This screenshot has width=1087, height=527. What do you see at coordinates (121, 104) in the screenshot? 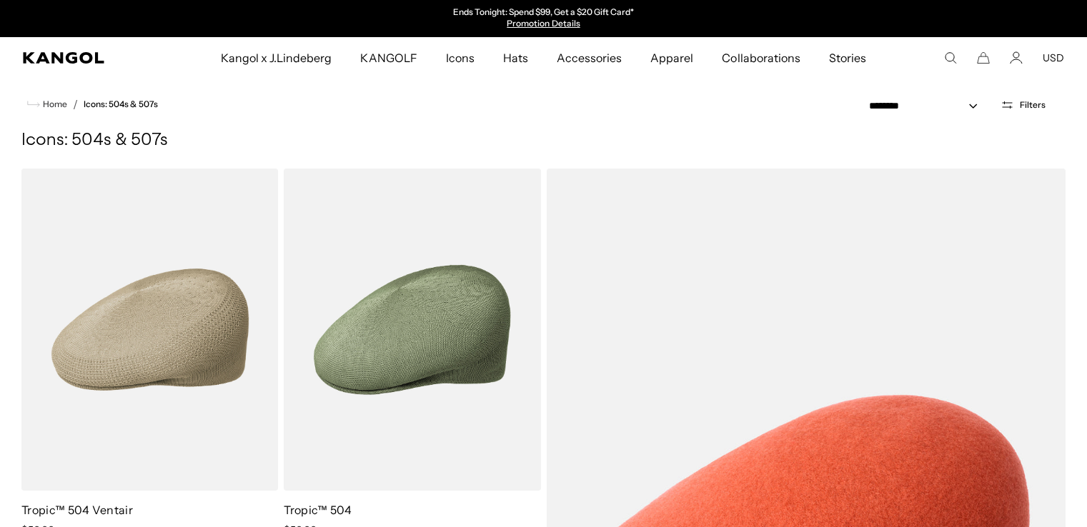
I see `a: Icons: 504s & 507s` at bounding box center [121, 104].